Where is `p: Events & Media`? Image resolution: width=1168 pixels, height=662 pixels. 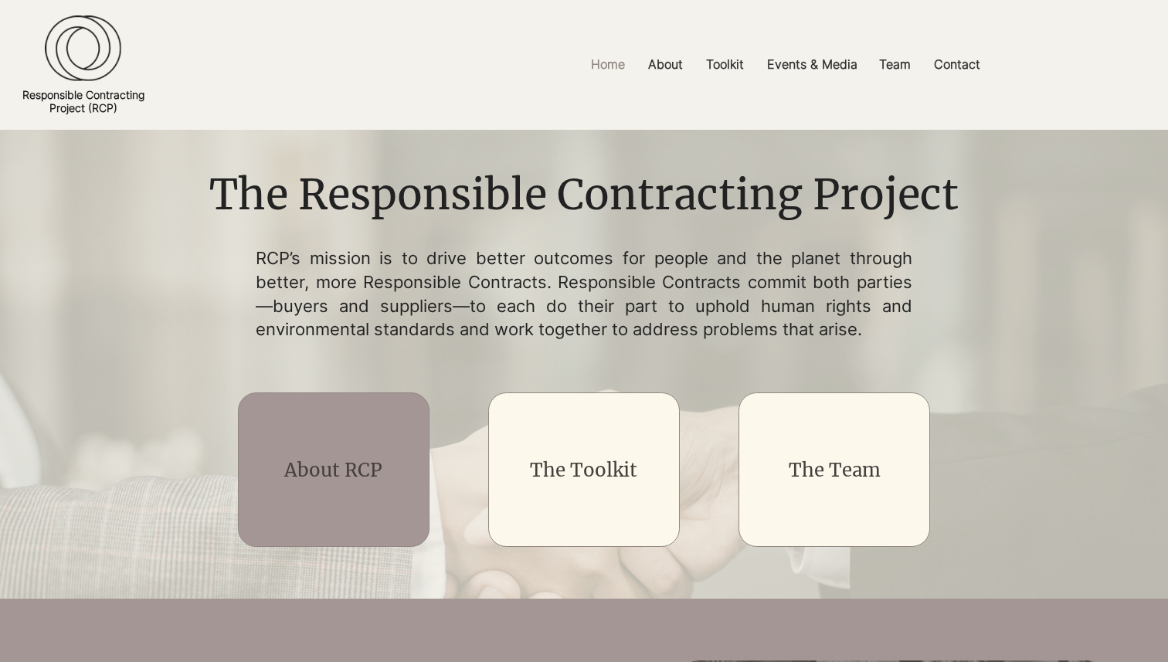 p: Events & Media is located at coordinates (812, 64).